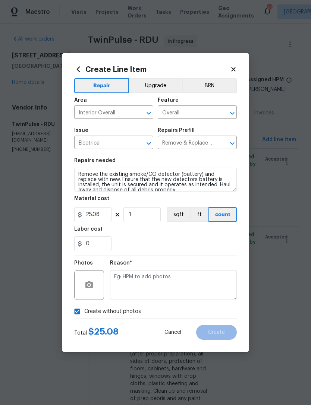 This screenshot has height=405, width=311. Describe the element at coordinates (96, 332) in the screenshot. I see `div: Total` at that location.